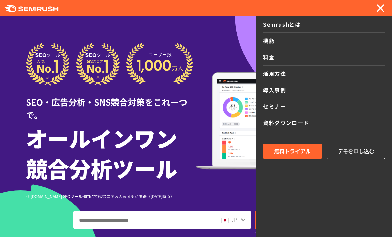 The height and width of the screenshot is (237, 392). I want to click on a: 導入事例, so click(325, 90).